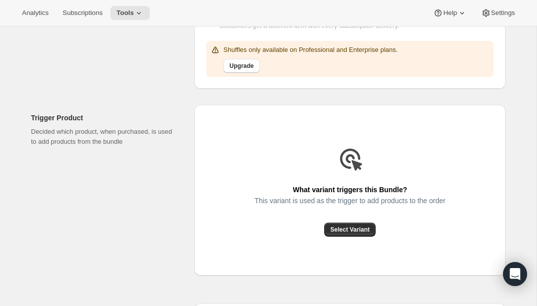  What do you see at coordinates (350, 201) in the screenshot?
I see `span: This variant is used as the trigger to add products to the order` at bounding box center [350, 201].